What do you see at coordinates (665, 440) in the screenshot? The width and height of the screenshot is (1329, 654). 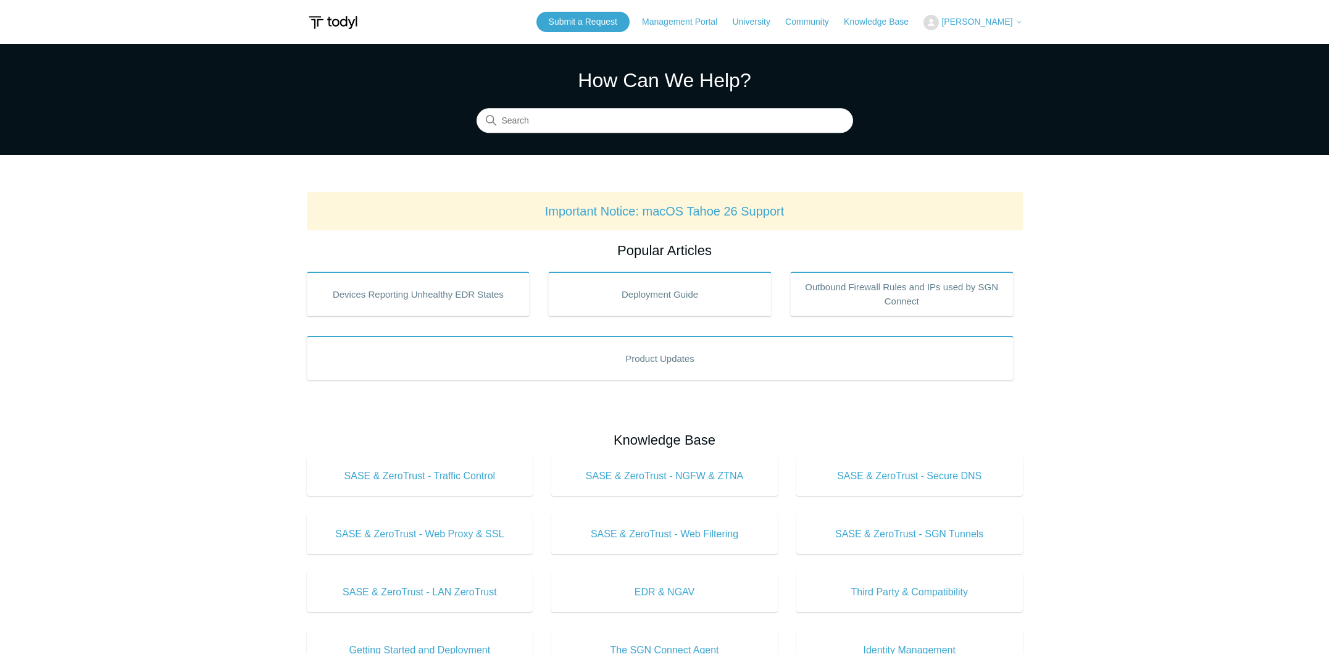 I see `h2: Knowledge Base` at bounding box center [665, 440].